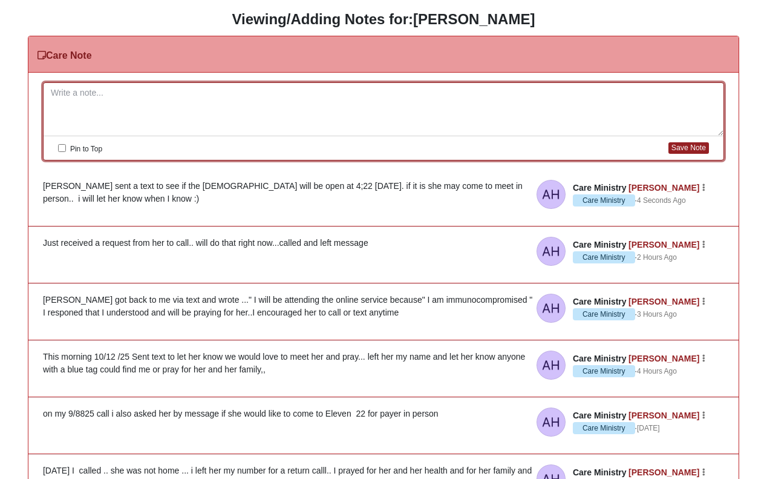  What do you see at coordinates (657, 257) in the screenshot?
I see `time: October 12, 2025, 10:14 AM` at bounding box center [657, 257].